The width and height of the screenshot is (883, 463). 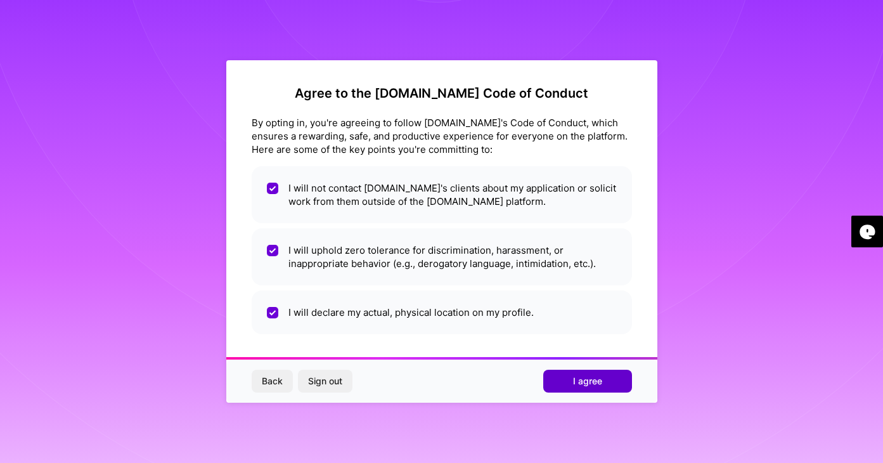 What do you see at coordinates (272, 381) in the screenshot?
I see `span: Back` at bounding box center [272, 381].